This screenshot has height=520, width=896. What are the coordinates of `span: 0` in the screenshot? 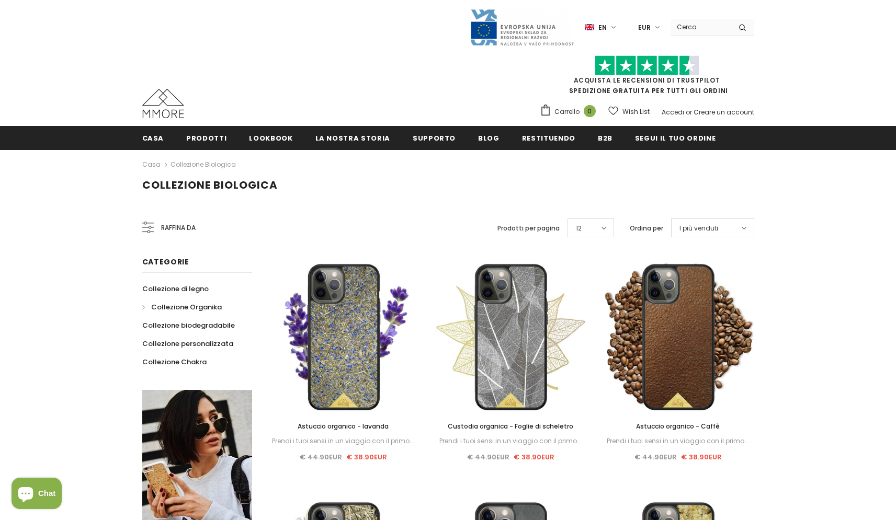 It's located at (589, 111).